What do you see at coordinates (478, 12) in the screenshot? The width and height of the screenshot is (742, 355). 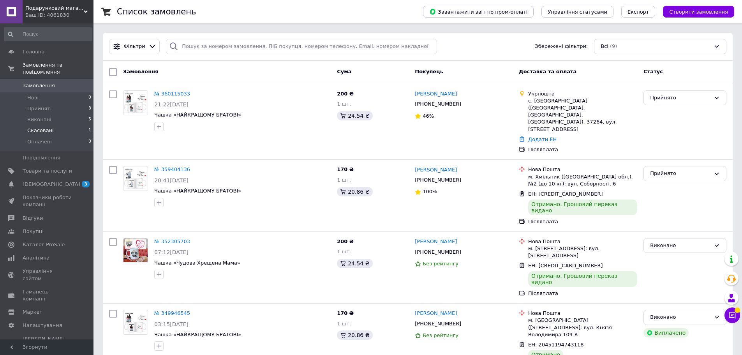 I see `span: Завантажити звіт по пром-оплаті` at bounding box center [478, 12].